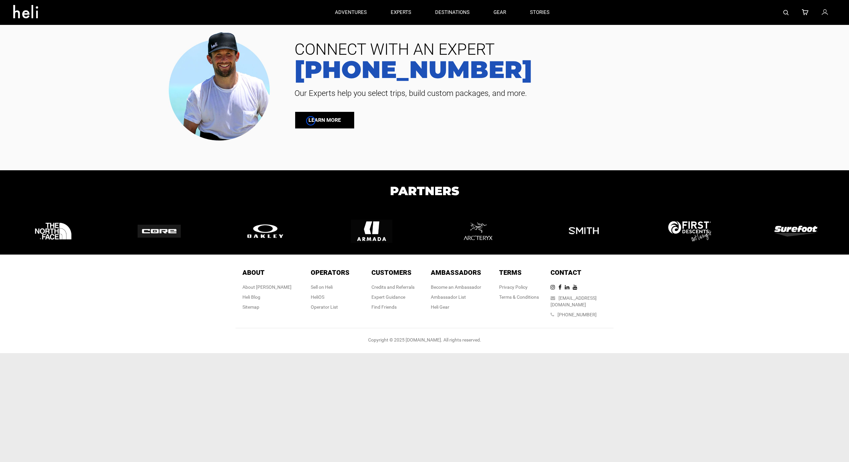 Image resolution: width=849 pixels, height=462 pixels. What do you see at coordinates (391, 272) in the screenshot?
I see `span: Customers` at bounding box center [391, 272].